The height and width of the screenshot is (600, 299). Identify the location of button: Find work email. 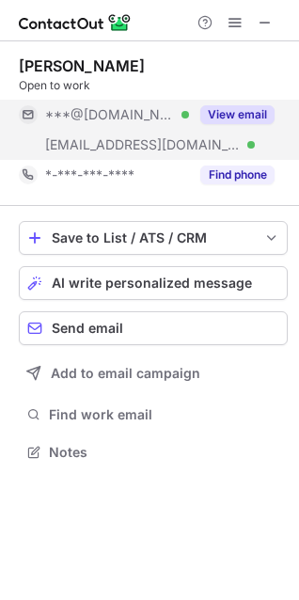
(153, 415).